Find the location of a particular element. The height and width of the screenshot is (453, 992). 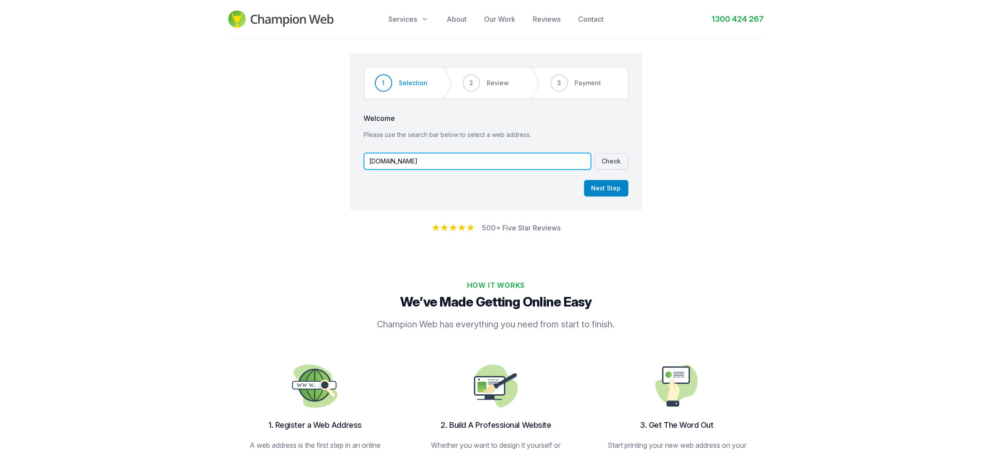

span: Services is located at coordinates (403, 19).